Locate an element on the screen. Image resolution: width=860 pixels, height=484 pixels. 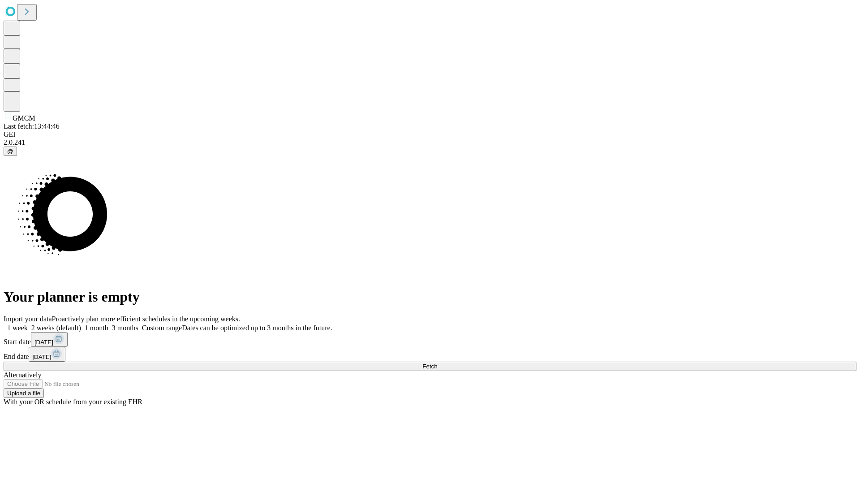
span: GMCM is located at coordinates (24, 118).